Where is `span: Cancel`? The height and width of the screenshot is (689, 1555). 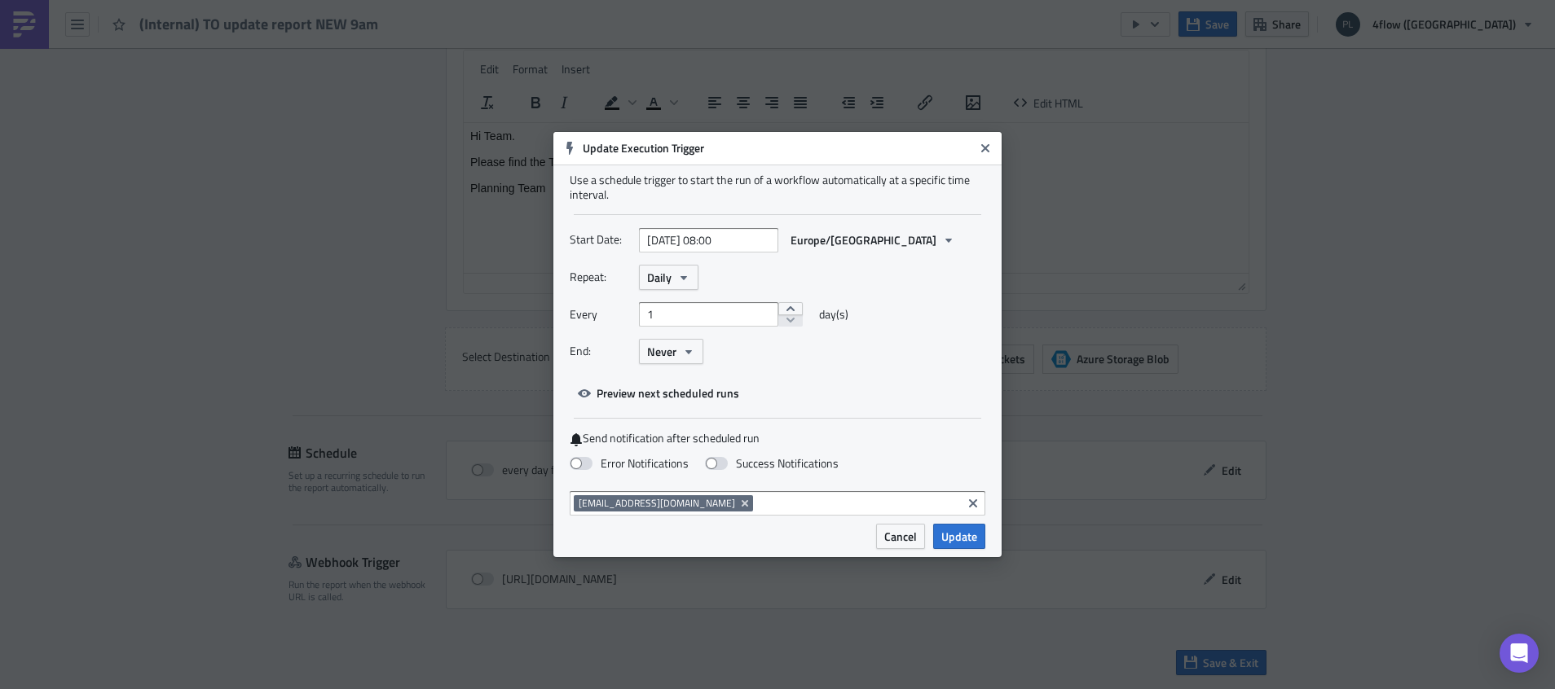 span: Cancel is located at coordinates (900, 536).